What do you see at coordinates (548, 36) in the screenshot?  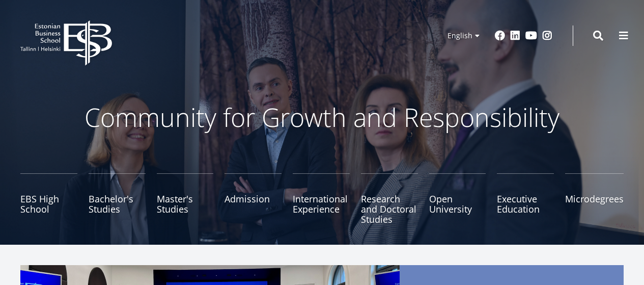 I see `a: Instagram` at bounding box center [548, 36].